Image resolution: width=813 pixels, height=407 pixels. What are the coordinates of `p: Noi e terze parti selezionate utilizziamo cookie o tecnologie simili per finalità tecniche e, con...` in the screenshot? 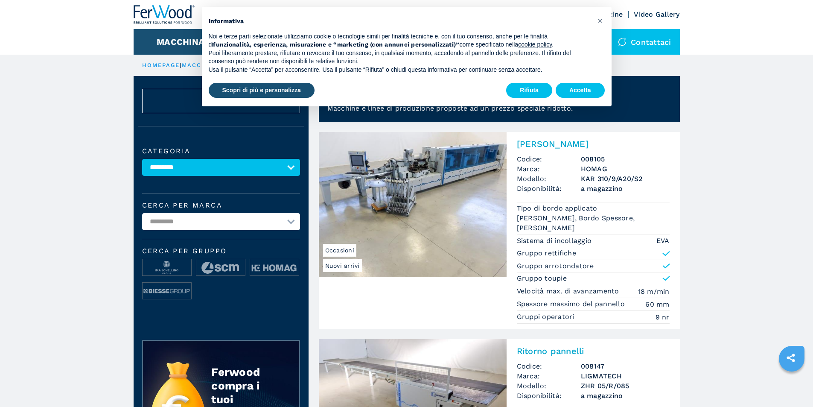 It's located at (400, 41).